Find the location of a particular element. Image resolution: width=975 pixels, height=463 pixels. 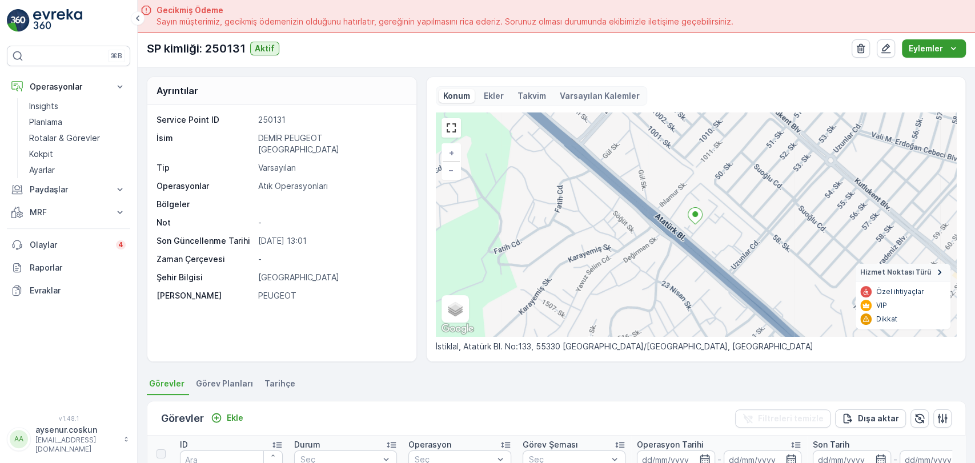

img: logo is located at coordinates (18, 21).